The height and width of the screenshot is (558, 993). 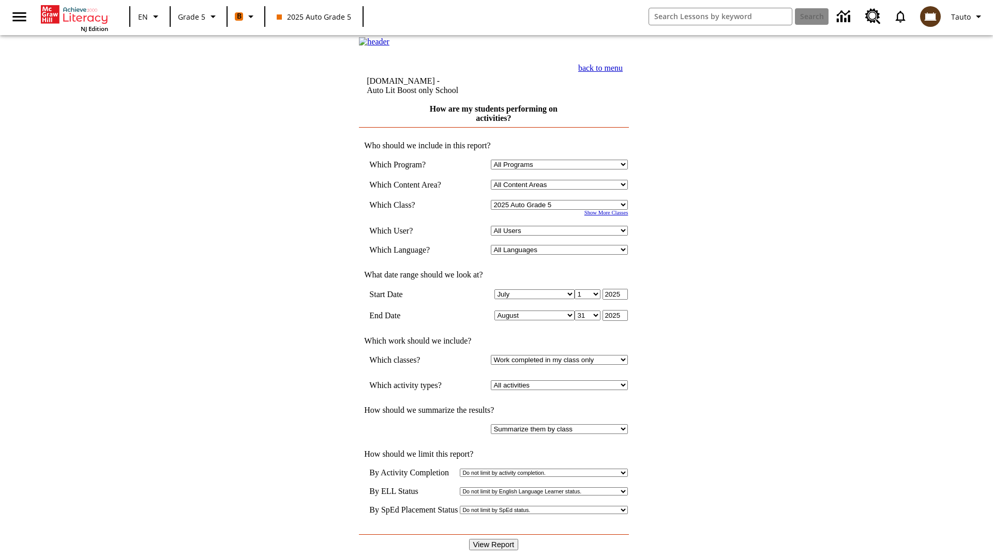 What do you see at coordinates (413, 294) in the screenshot?
I see `td: Start Date` at bounding box center [413, 294].